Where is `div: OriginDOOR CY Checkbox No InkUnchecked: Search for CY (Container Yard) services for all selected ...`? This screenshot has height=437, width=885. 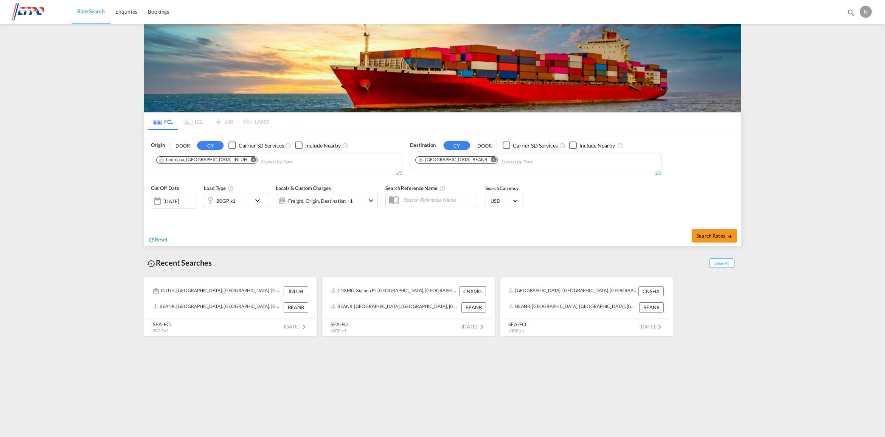
div: OriginDOOR CY Checkbox No InkUnchecked: Search for CY (Container Yard) services for all selected ... is located at coordinates (443, 188).